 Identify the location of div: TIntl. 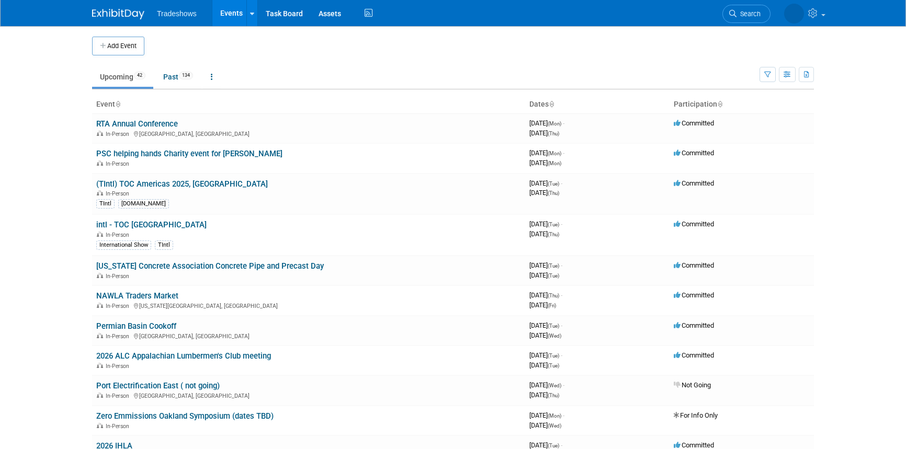
(164, 245).